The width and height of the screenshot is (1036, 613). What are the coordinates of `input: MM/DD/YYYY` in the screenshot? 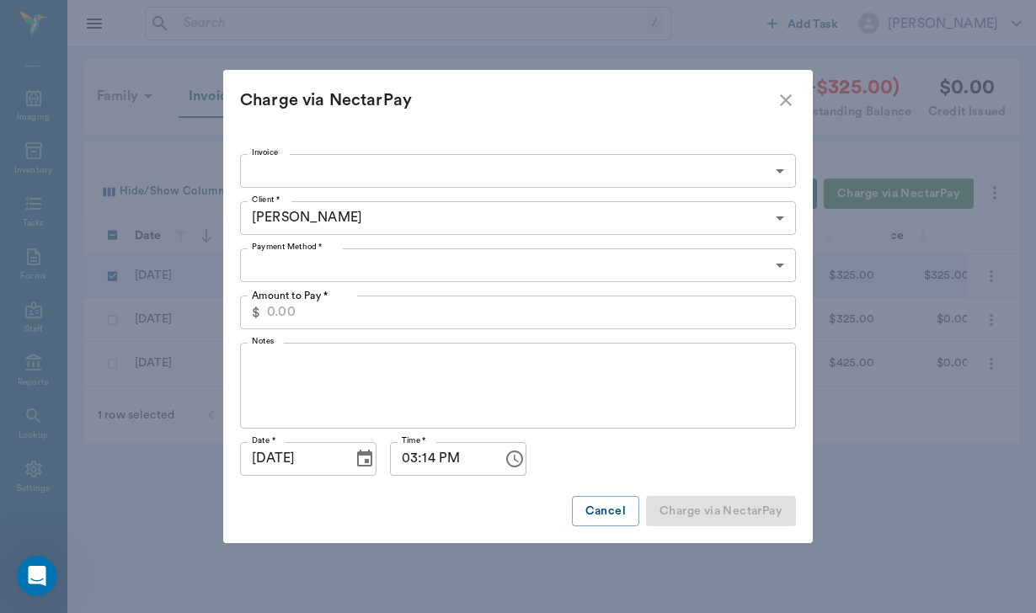 It's located at (291, 459).